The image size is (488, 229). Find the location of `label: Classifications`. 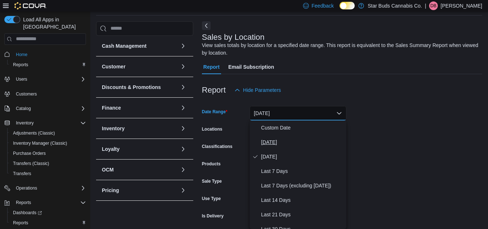

label: Classifications is located at coordinates (217, 146).